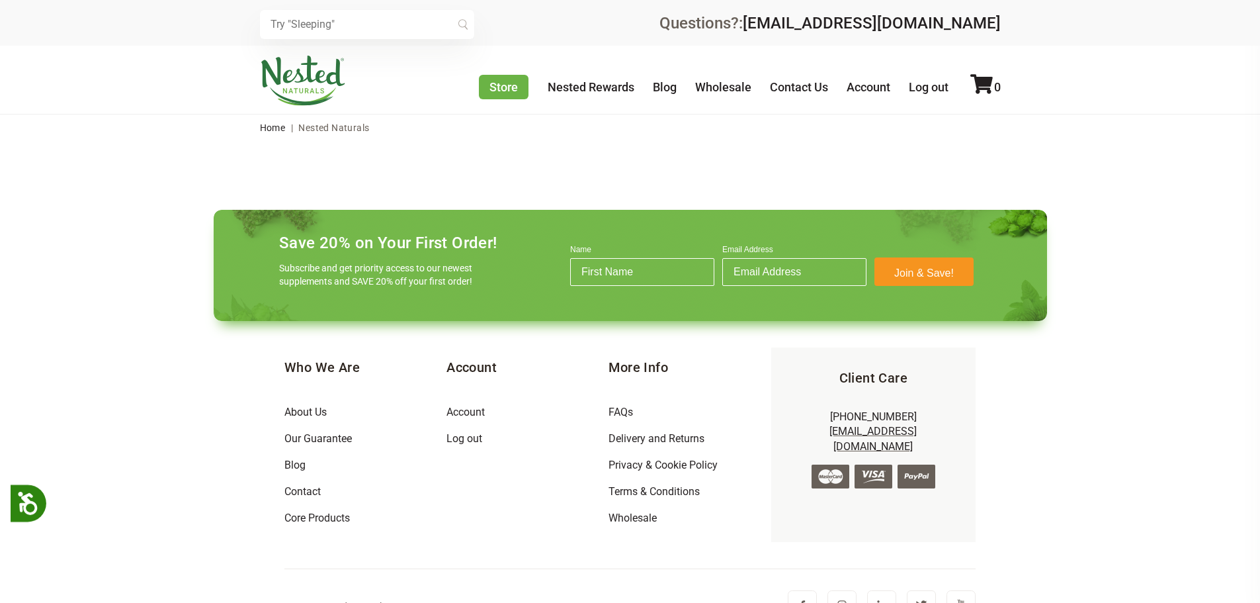 This screenshot has height=603, width=1260. I want to click on input: Email Address, so click(794, 272).